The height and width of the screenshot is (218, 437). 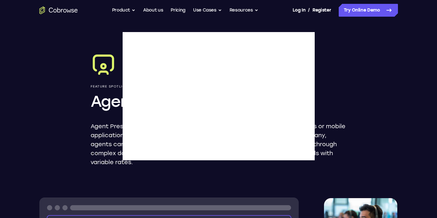 What do you see at coordinates (153, 10) in the screenshot?
I see `a: About us` at bounding box center [153, 10].